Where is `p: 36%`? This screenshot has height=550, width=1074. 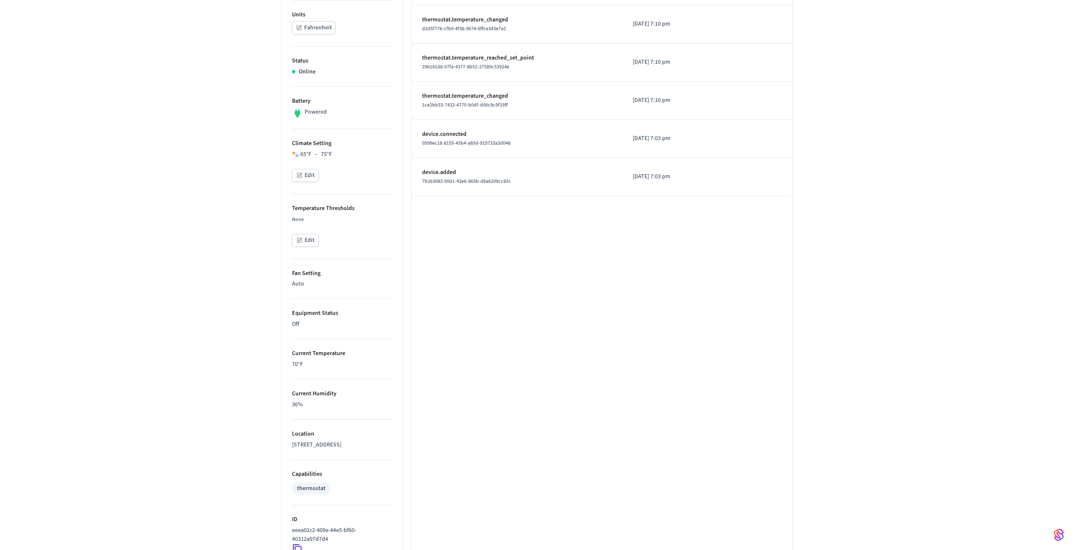 p: 36% is located at coordinates (342, 405).